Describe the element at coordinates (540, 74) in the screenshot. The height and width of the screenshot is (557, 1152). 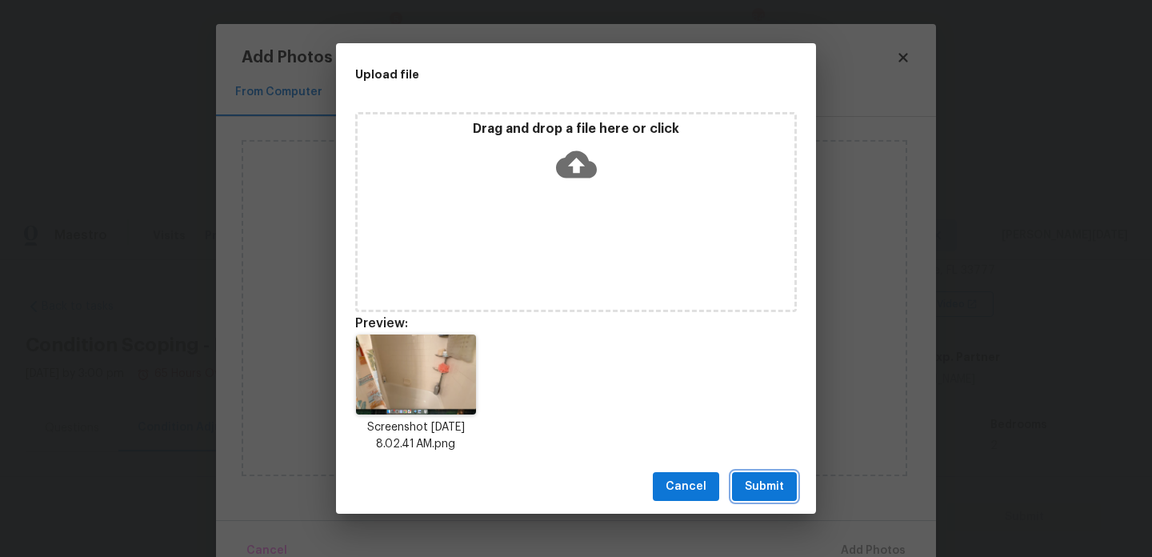
I see `h2: Upload file` at that location.